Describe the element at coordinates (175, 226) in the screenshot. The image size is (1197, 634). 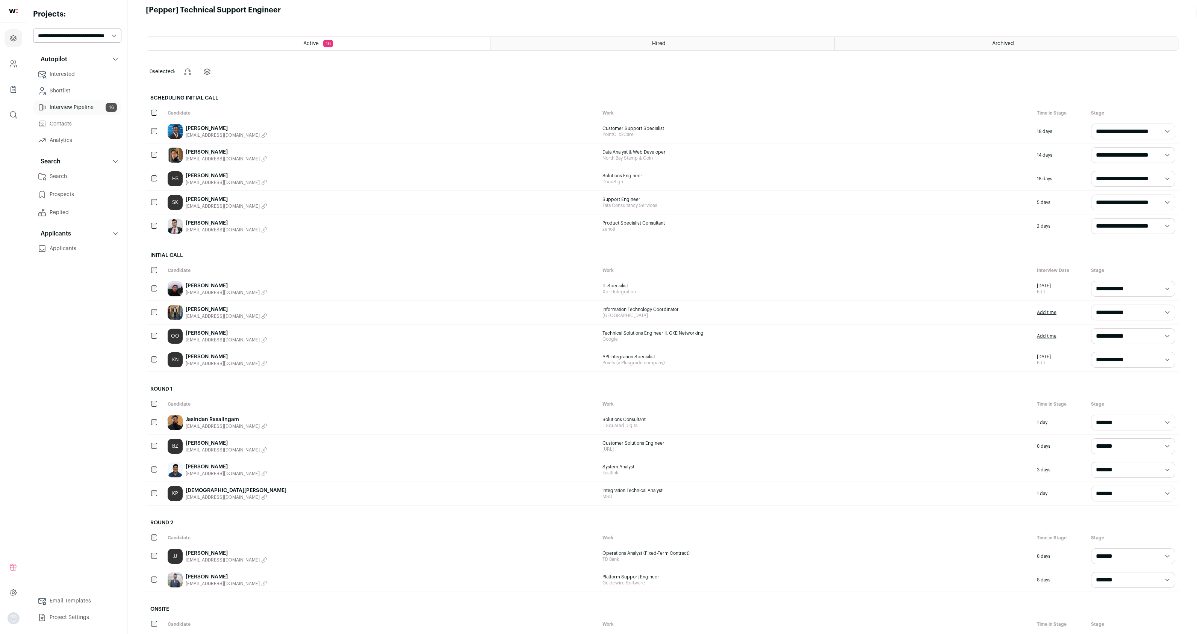
I see `img: 2cb092a45f40c9499bbc49936eccf299045f61f6e0e3fc4d896115a345a857d3` at that location.